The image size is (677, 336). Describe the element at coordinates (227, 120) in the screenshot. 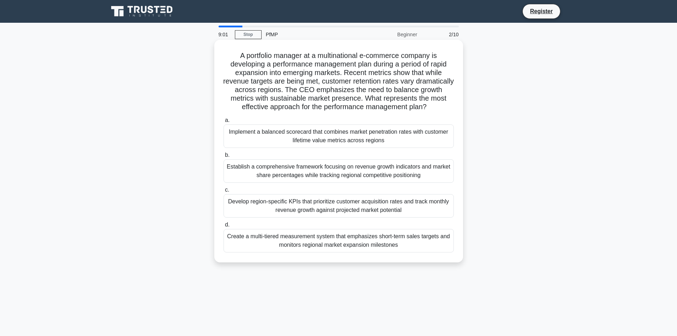

I see `span: a.` at that location.